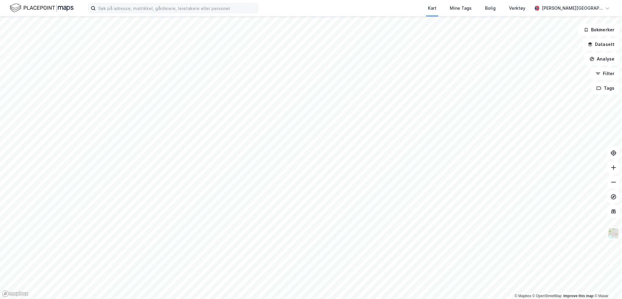 Image resolution: width=622 pixels, height=299 pixels. What do you see at coordinates (523, 296) in the screenshot?
I see `a: Mapbox` at bounding box center [523, 296].